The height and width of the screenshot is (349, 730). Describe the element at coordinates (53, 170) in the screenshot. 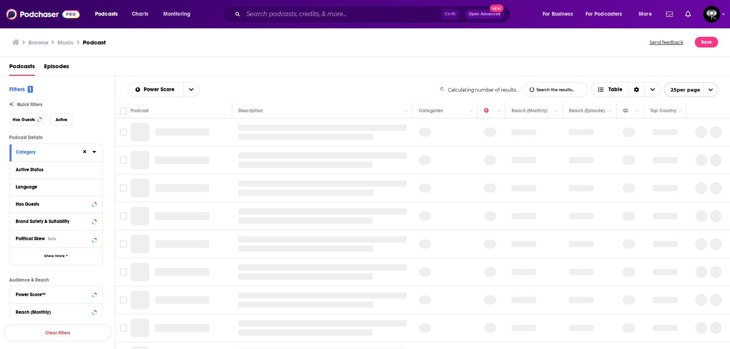

I see `div: Active Status` at that location.